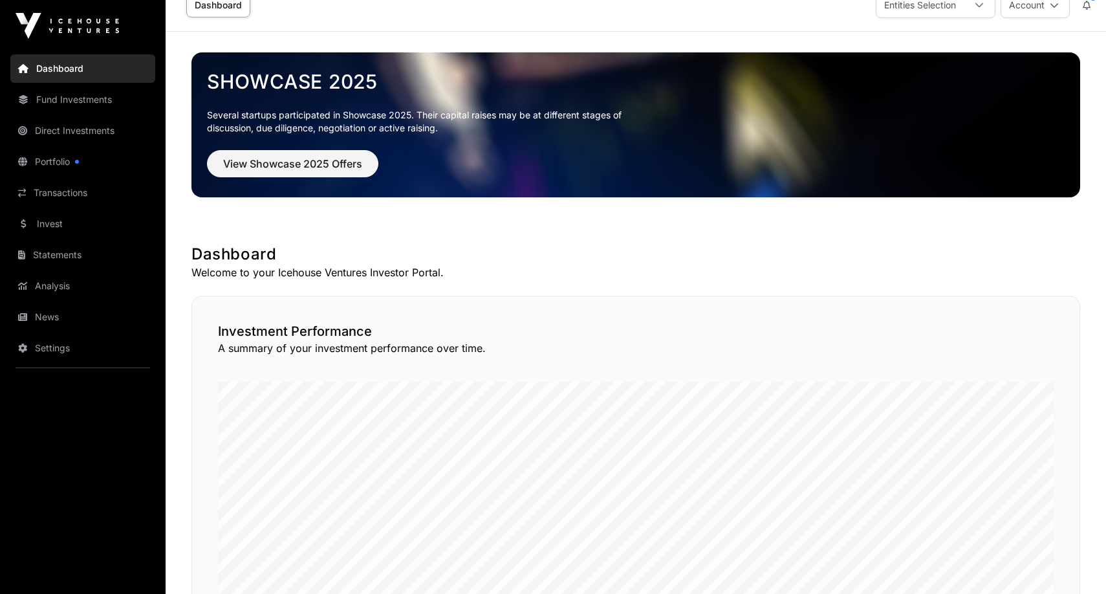 This screenshot has height=594, width=1106. What do you see at coordinates (292, 170) in the screenshot?
I see `a: View Showcase 2025 Offers` at bounding box center [292, 170].